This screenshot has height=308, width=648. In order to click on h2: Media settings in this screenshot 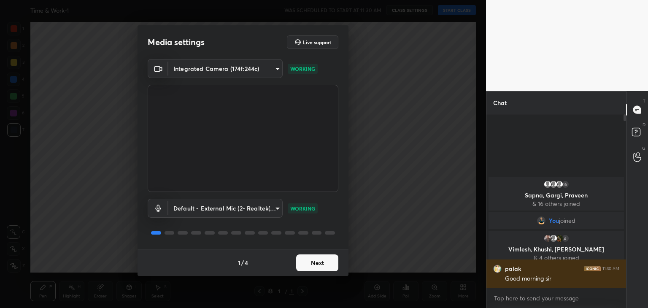, I will do `click(176, 42)`.